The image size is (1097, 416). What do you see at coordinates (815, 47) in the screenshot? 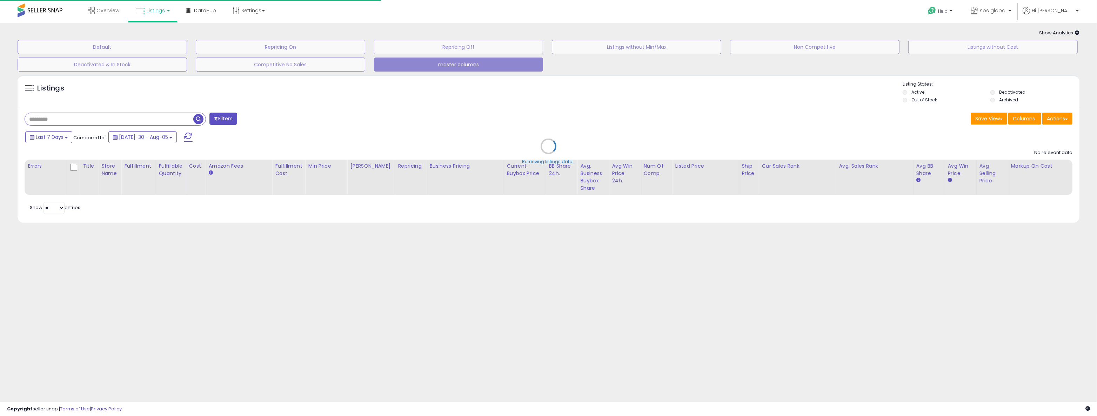
I see `button: Non Competitive` at bounding box center [815, 47].